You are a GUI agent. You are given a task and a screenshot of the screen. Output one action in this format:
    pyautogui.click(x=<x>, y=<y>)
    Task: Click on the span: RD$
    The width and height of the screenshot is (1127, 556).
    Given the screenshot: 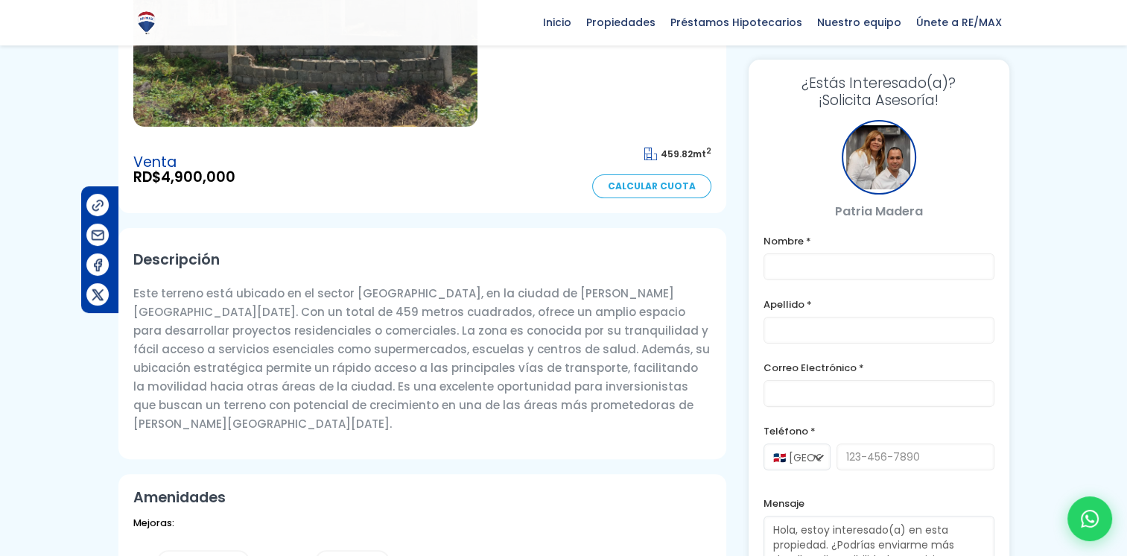 What is the action you would take?
    pyautogui.click(x=184, y=177)
    